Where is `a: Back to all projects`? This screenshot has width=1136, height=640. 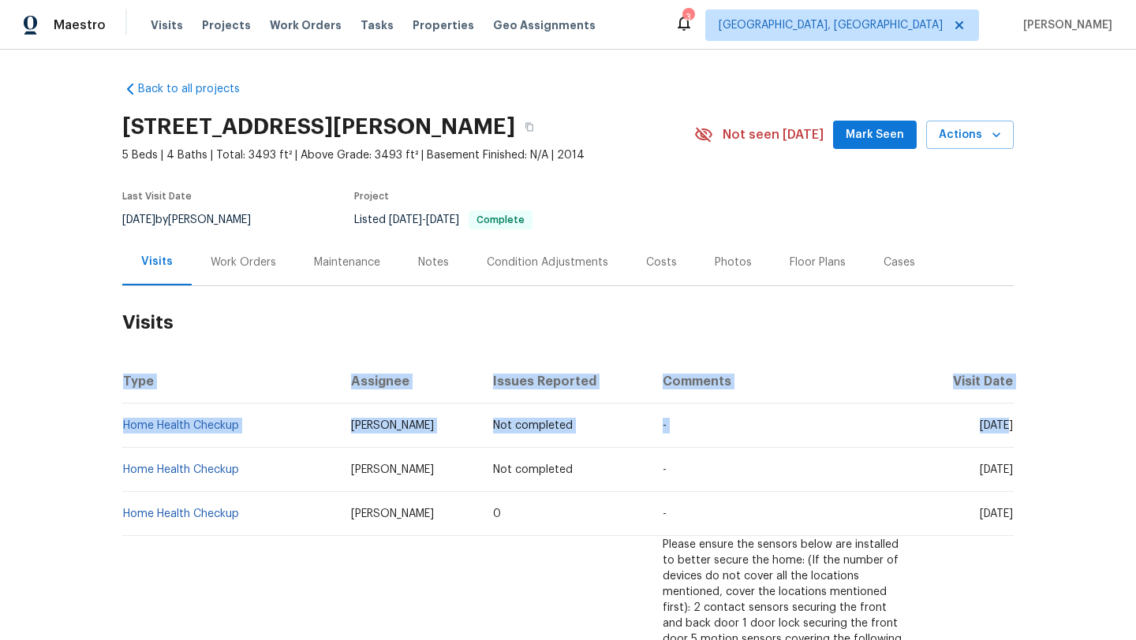 a: Back to all projects is located at coordinates (198, 89).